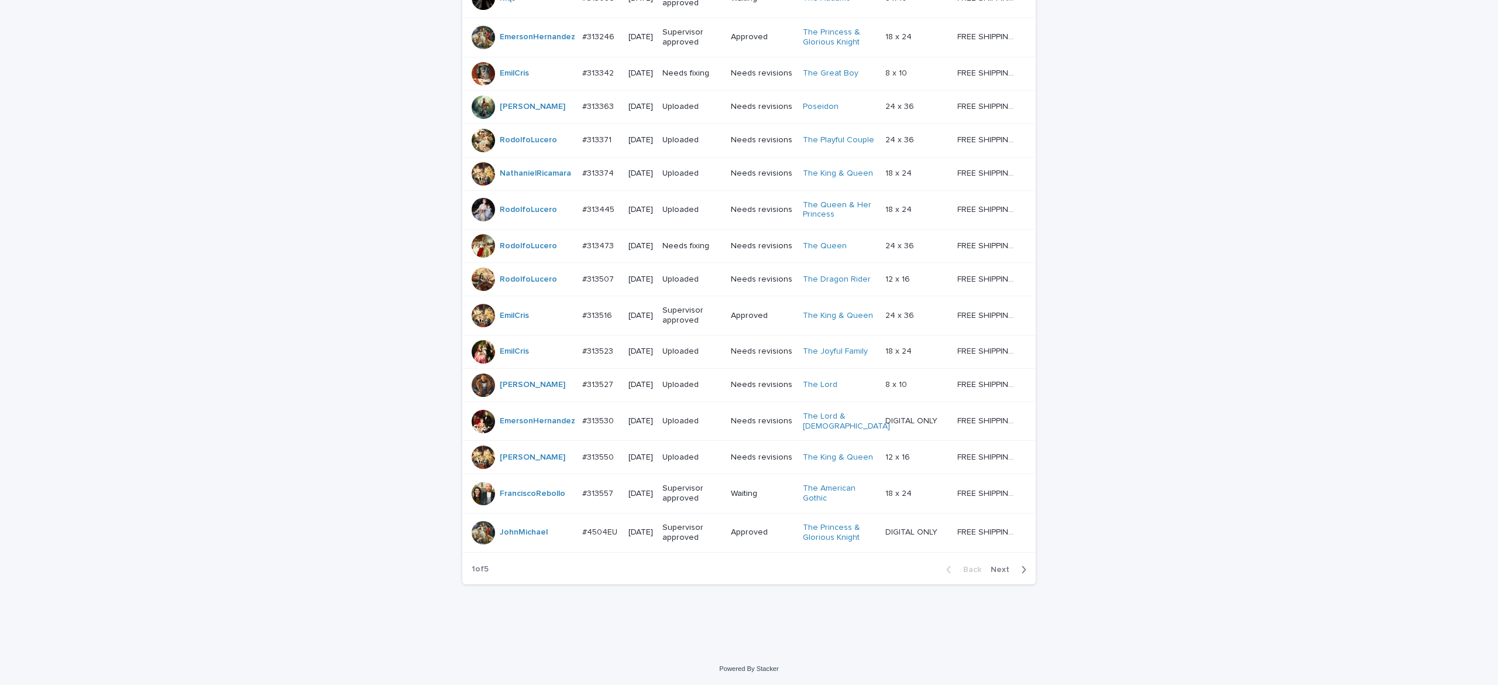  I want to click on a: JohnMichael, so click(524, 532).